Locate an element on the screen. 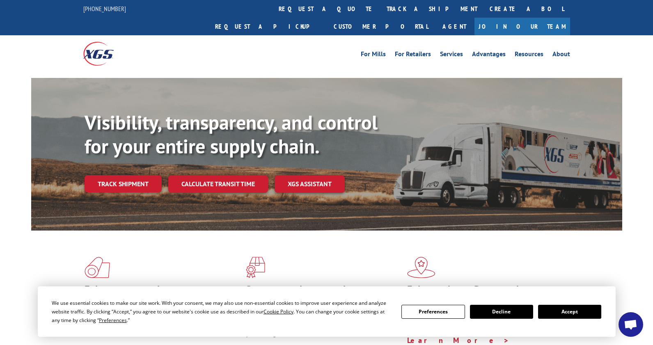 This screenshot has width=653, height=345. img: xgs-icon-focused-on-flooring-red is located at coordinates (255, 267).